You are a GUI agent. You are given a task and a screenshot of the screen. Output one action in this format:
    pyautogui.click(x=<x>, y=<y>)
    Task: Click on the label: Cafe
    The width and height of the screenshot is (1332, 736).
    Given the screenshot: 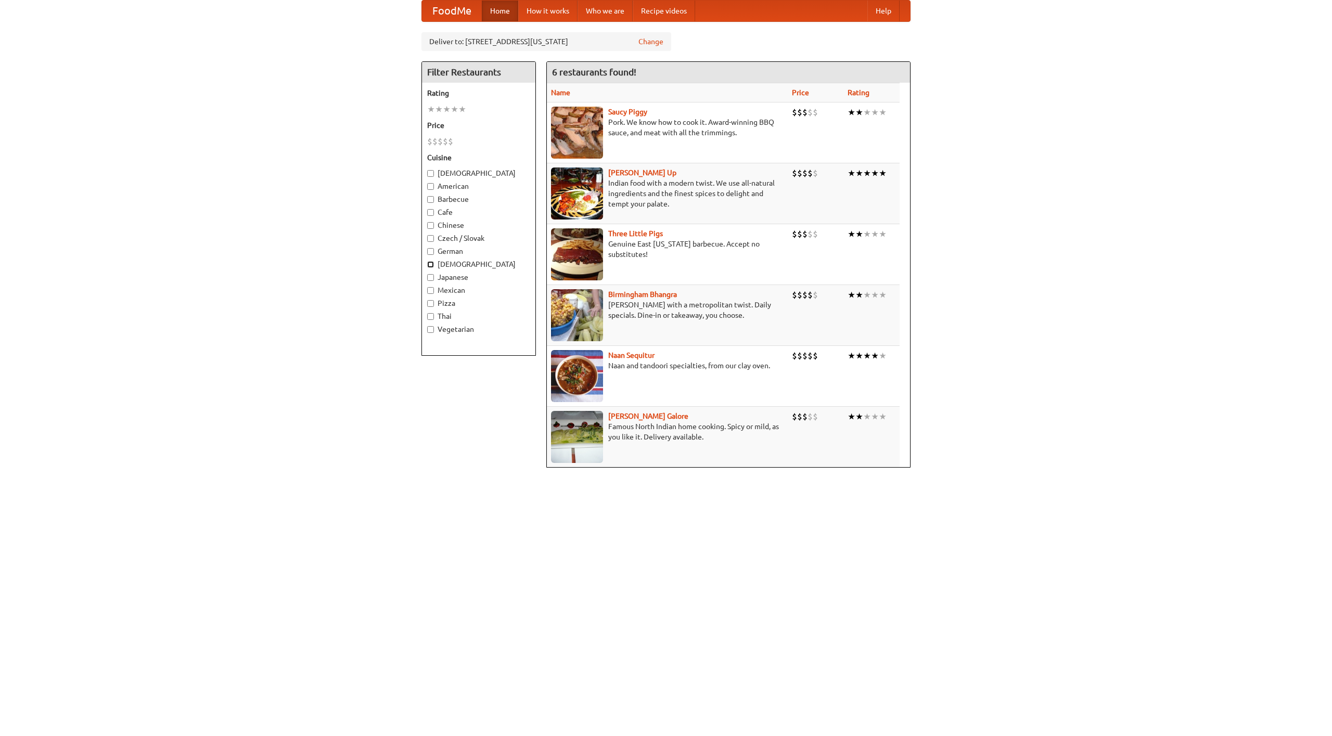 What is the action you would take?
    pyautogui.click(x=479, y=212)
    